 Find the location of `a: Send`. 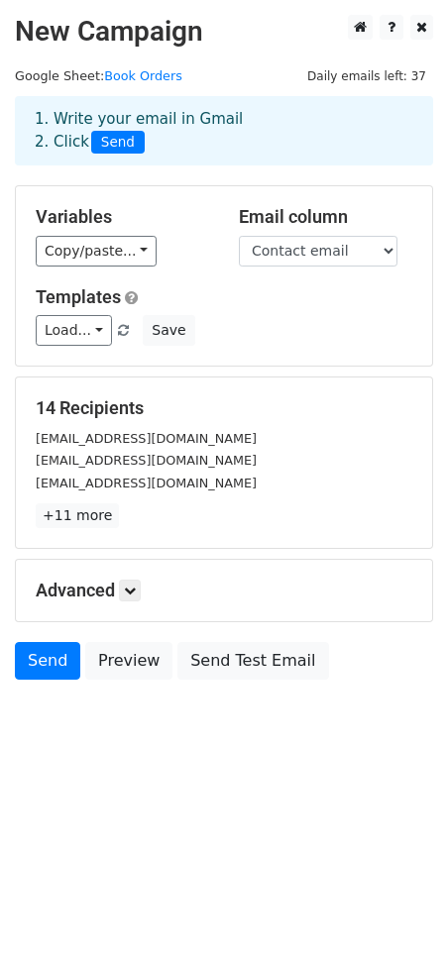

a: Send is located at coordinates (48, 661).